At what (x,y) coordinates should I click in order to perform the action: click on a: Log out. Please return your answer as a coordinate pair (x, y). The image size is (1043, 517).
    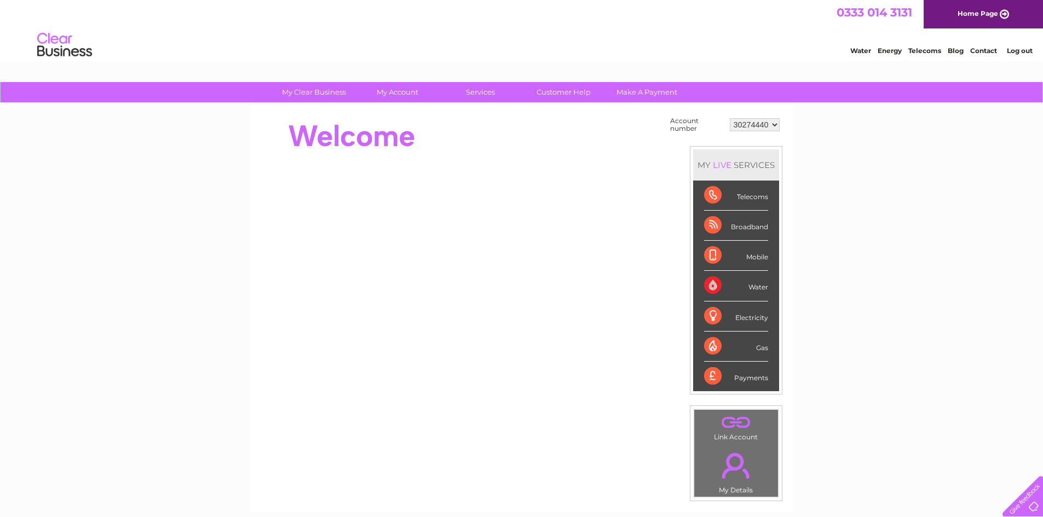
    Looking at the image, I should click on (1019, 50).